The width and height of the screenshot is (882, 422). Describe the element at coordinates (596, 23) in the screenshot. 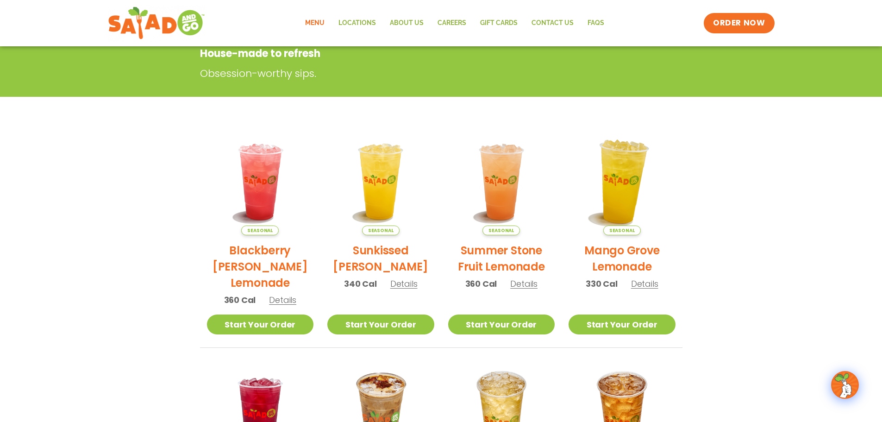

I see `a: FAQs` at that location.